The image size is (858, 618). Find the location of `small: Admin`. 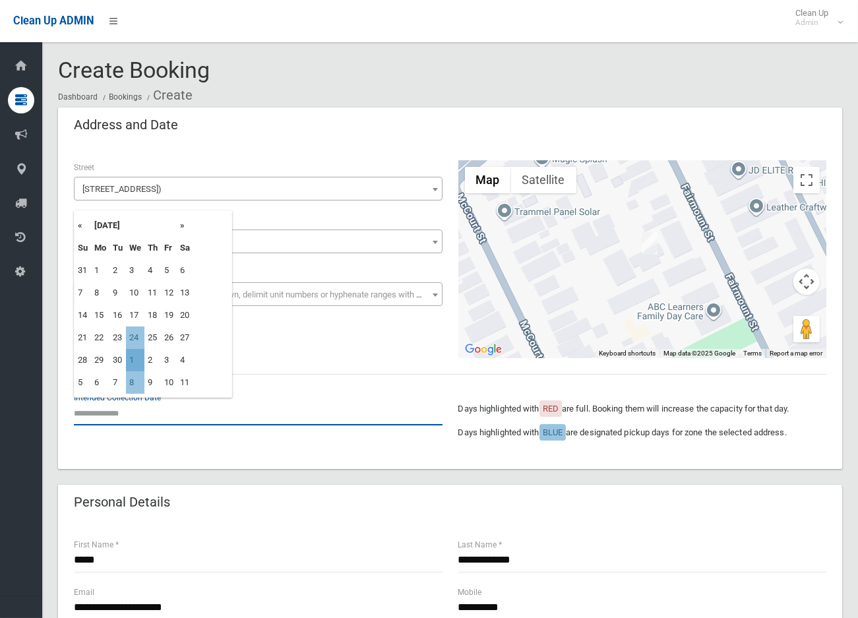

small: Admin is located at coordinates (812, 22).